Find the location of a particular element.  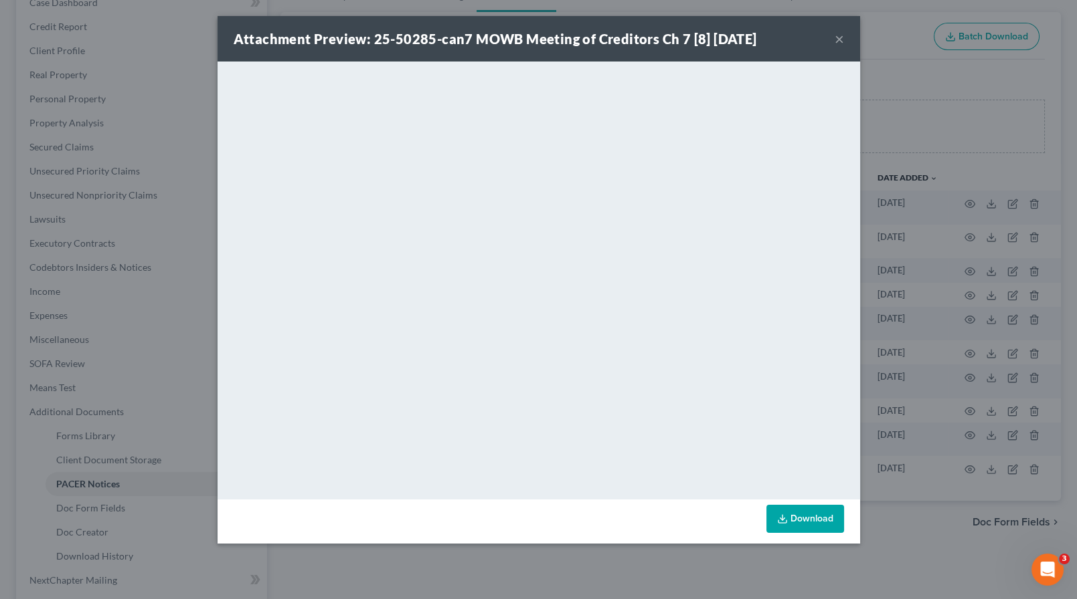

a: Download is located at coordinates (805, 519).